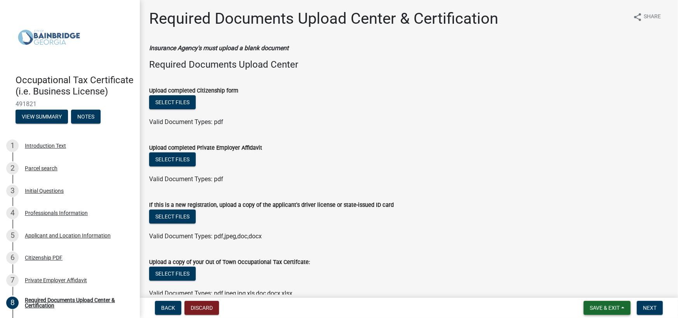 The height and width of the screenshot is (318, 678). What do you see at coordinates (607, 308) in the screenshot?
I see `button: Save & Exit` at bounding box center [607, 308].